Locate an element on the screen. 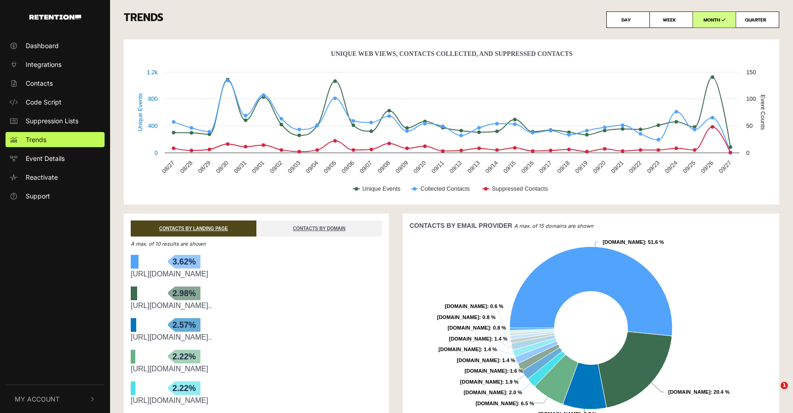  img: Retention.com is located at coordinates (55, 17).